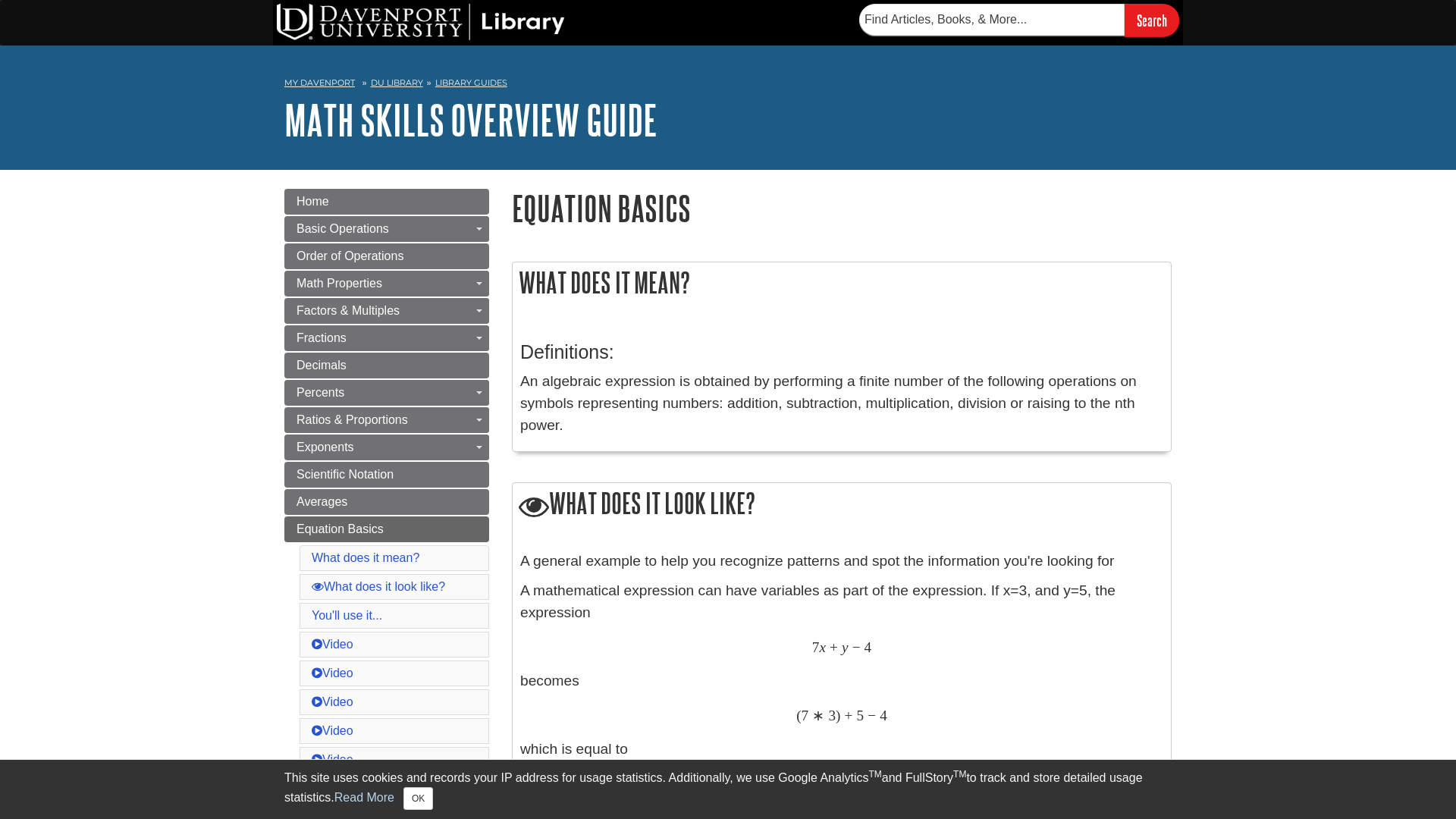 This screenshot has width=1456, height=819. I want to click on h3: Definitions:, so click(842, 352).